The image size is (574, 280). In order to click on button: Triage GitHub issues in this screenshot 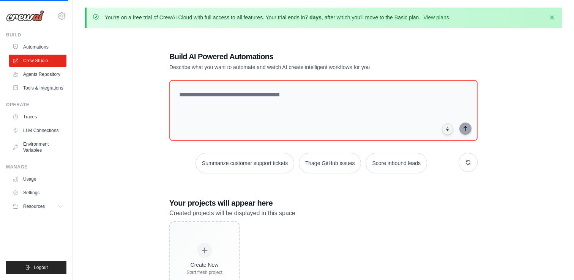, I will do `click(330, 163)`.